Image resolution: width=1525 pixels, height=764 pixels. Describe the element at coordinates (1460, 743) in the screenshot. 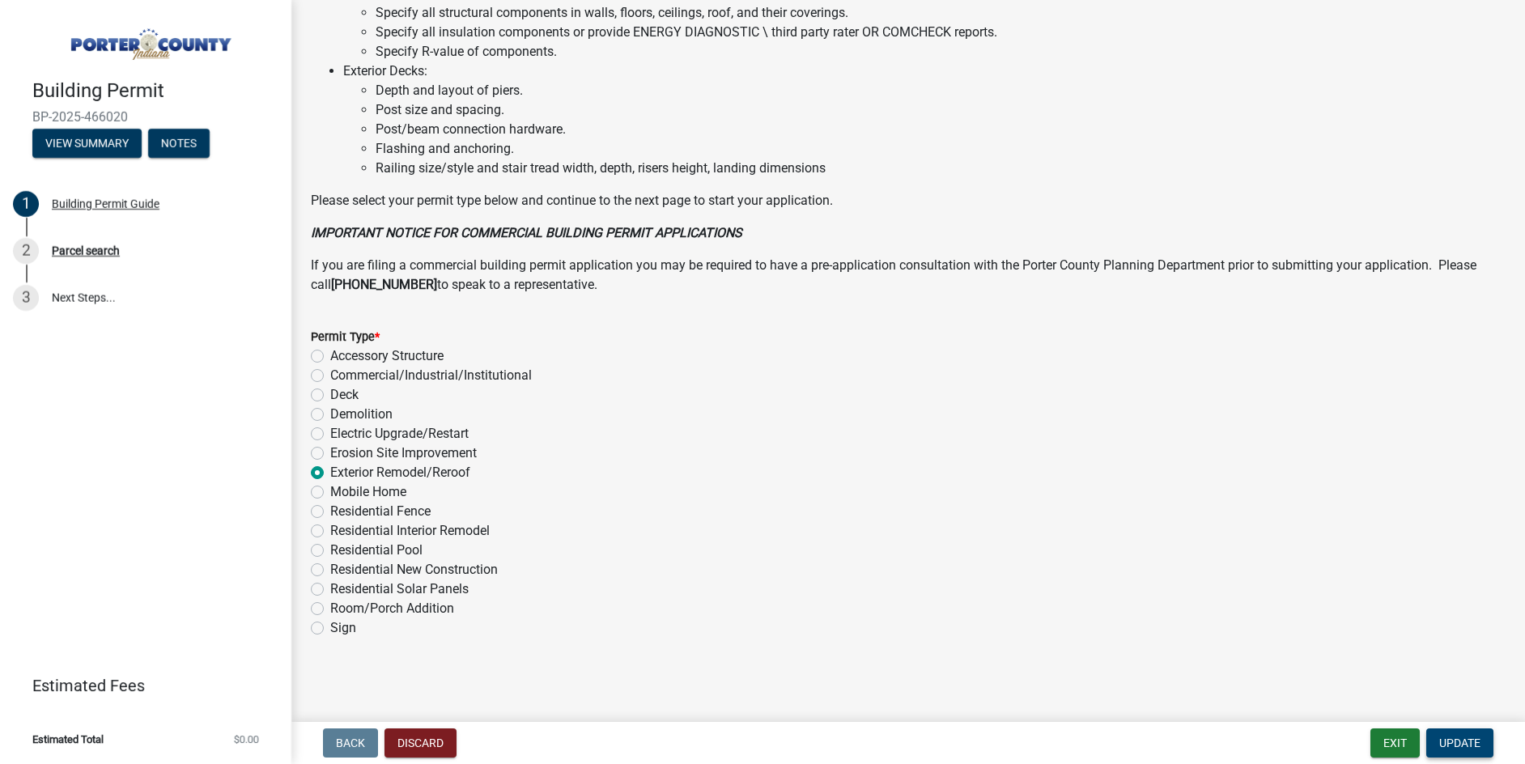

I see `span: Update` at that location.